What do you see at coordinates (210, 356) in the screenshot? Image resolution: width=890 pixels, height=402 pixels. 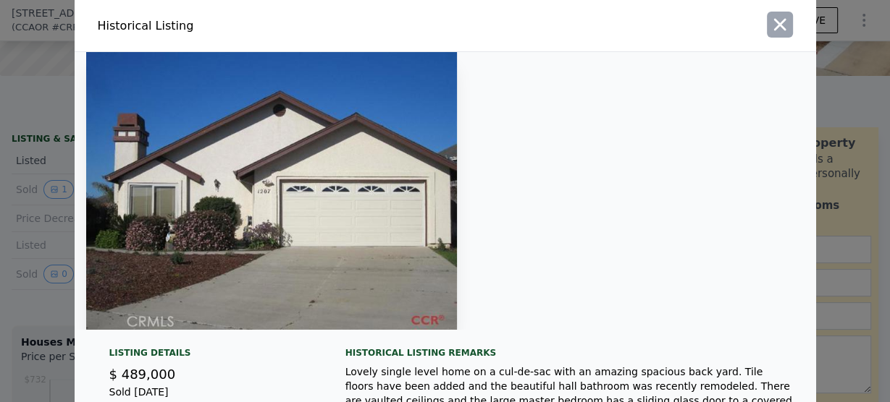 I see `div: Listing Details` at bounding box center [210, 356].